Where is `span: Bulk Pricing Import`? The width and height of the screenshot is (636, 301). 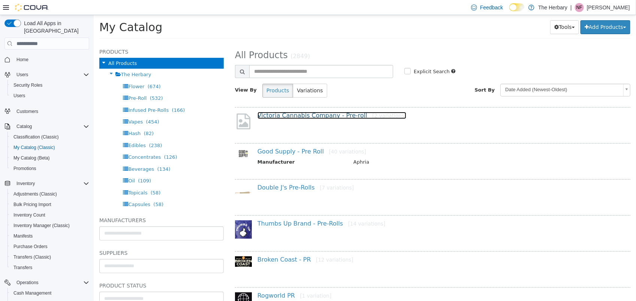 span: Bulk Pricing Import is located at coordinates (50, 204).